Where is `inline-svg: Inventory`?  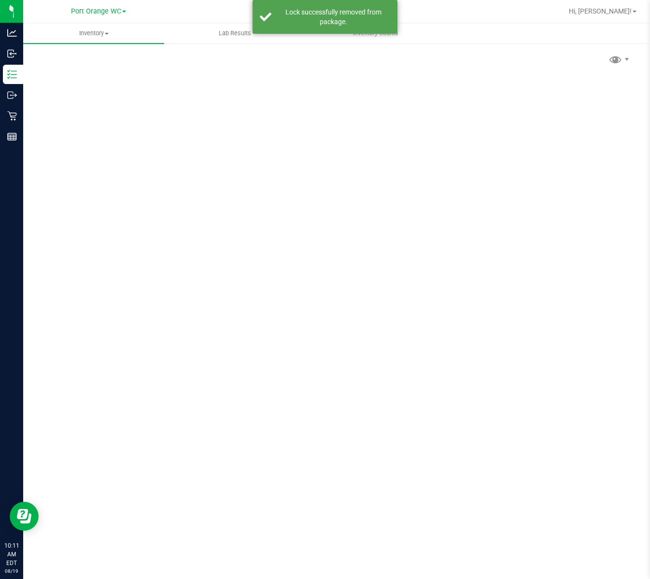
inline-svg: Inventory is located at coordinates (12, 74).